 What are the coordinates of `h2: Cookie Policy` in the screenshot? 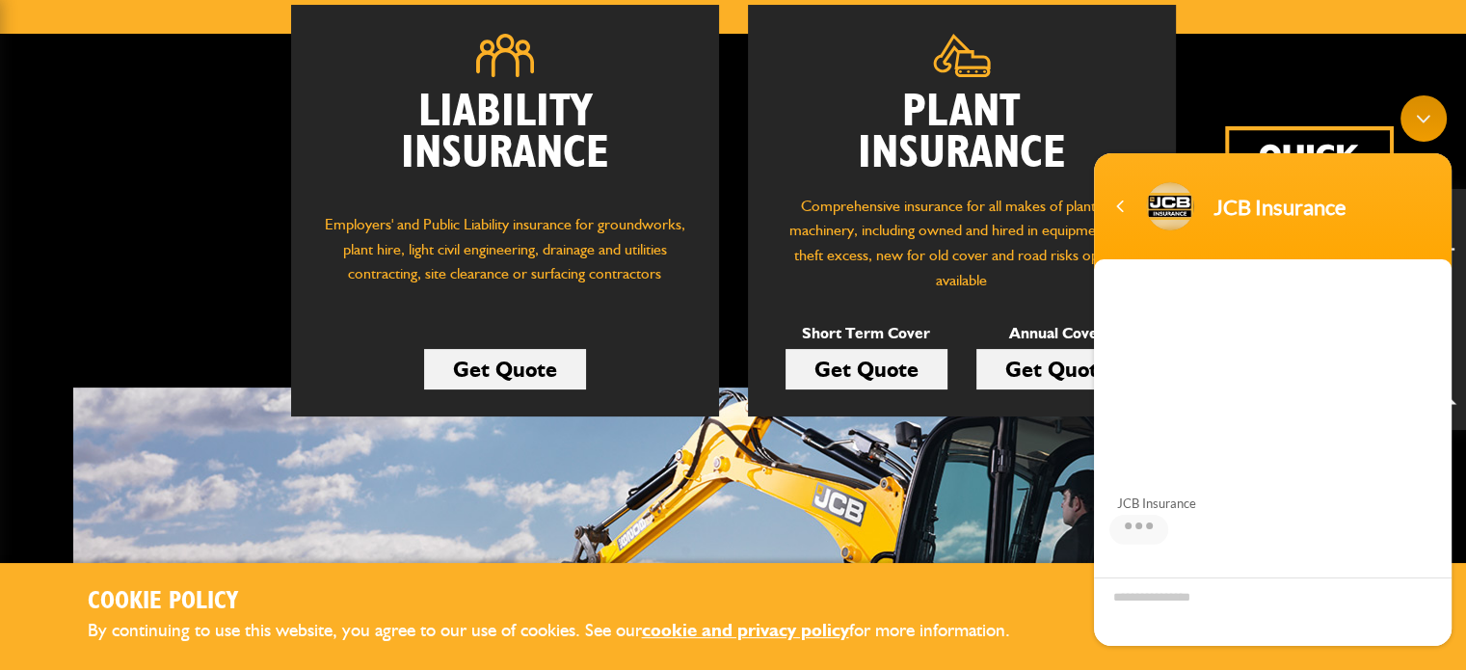 It's located at (565, 601).